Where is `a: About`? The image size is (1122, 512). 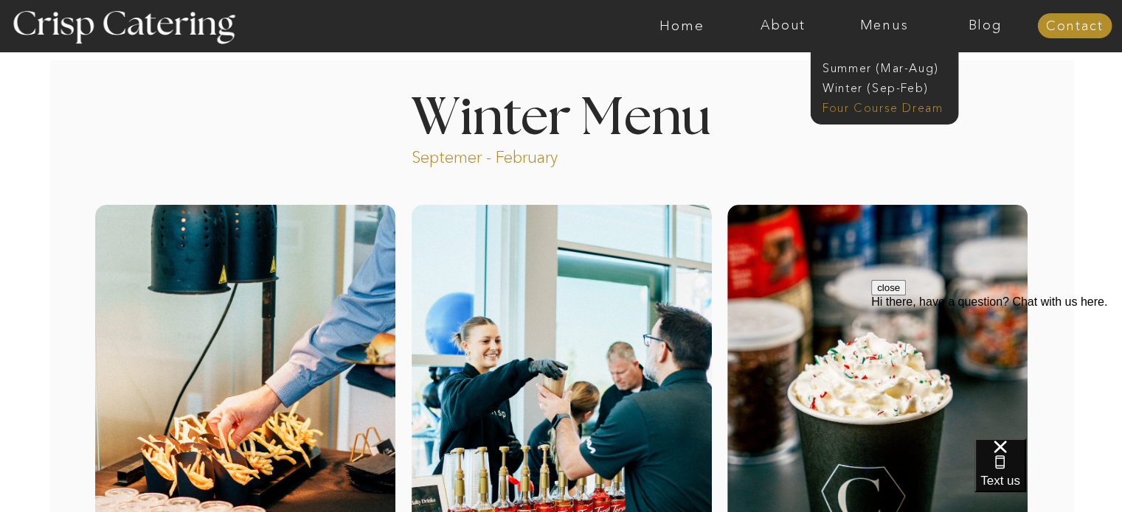
a: About is located at coordinates (782, 26).